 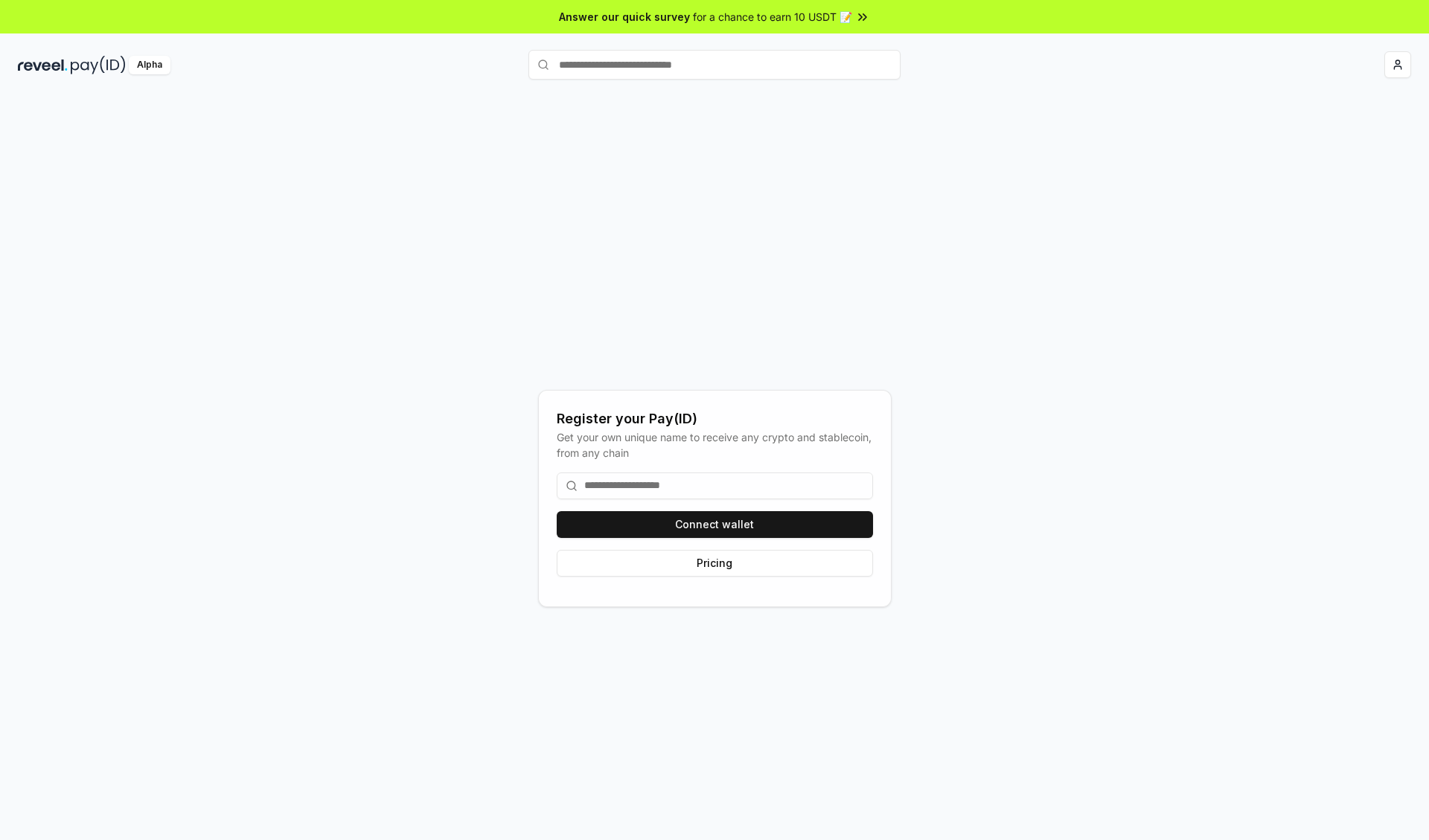 I want to click on span: Answer our quick survey, so click(x=624, y=16).